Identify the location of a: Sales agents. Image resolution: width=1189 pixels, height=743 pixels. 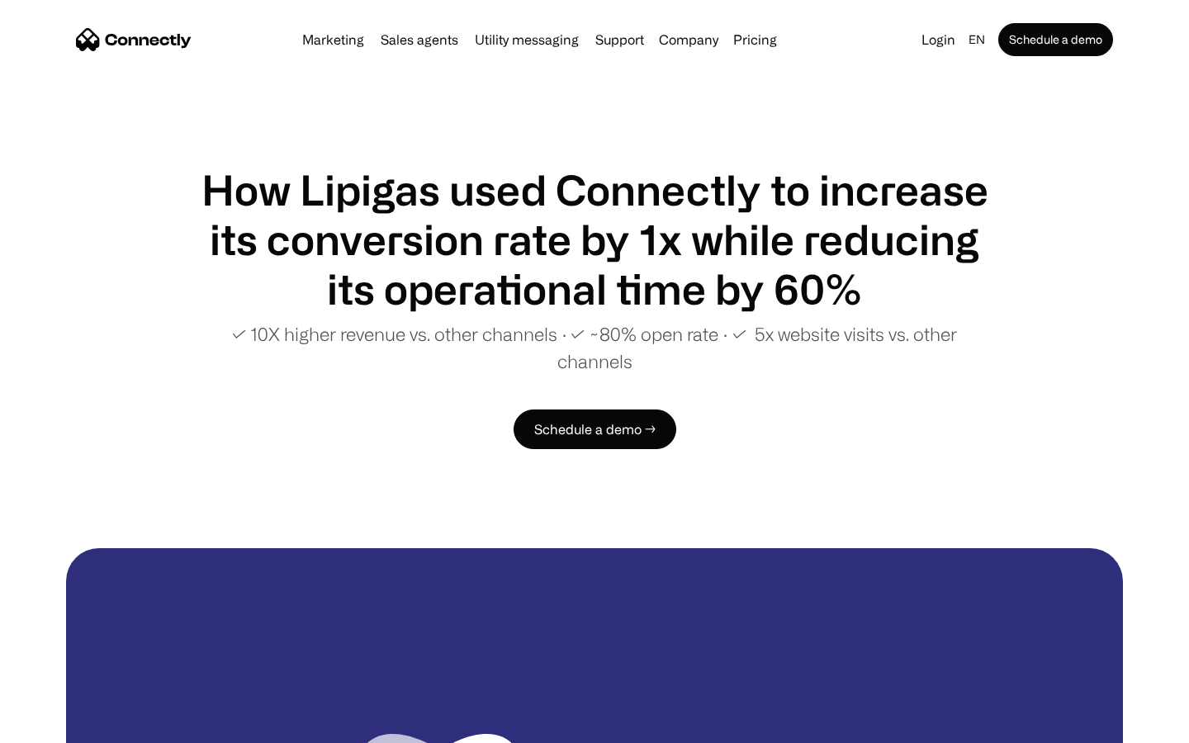
(419, 40).